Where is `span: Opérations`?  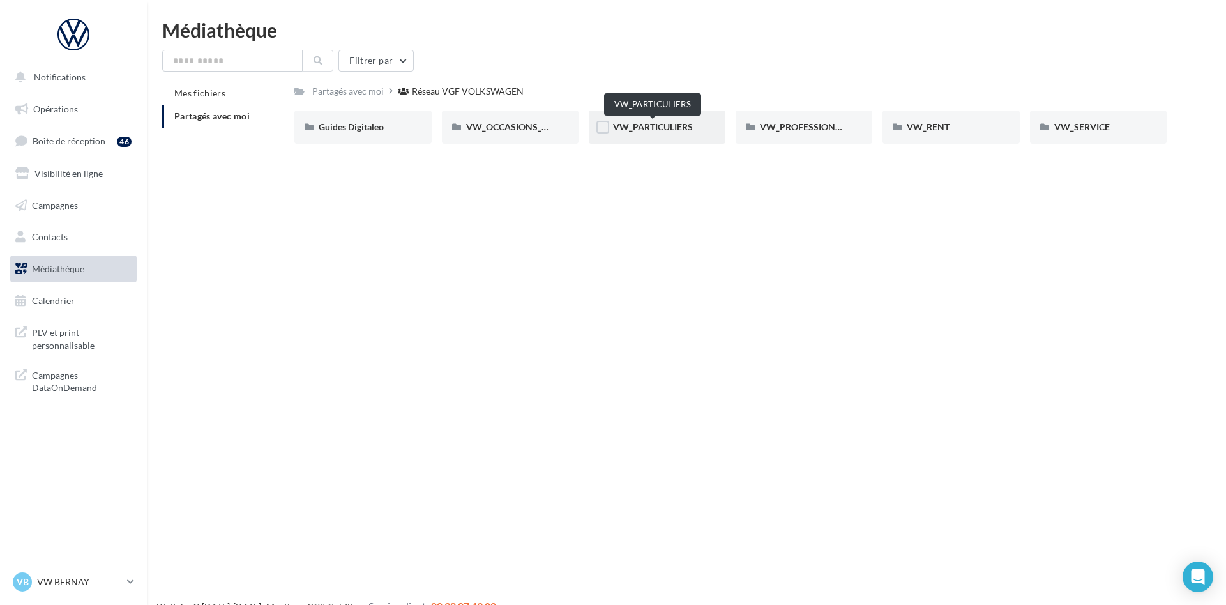 span: Opérations is located at coordinates (56, 109).